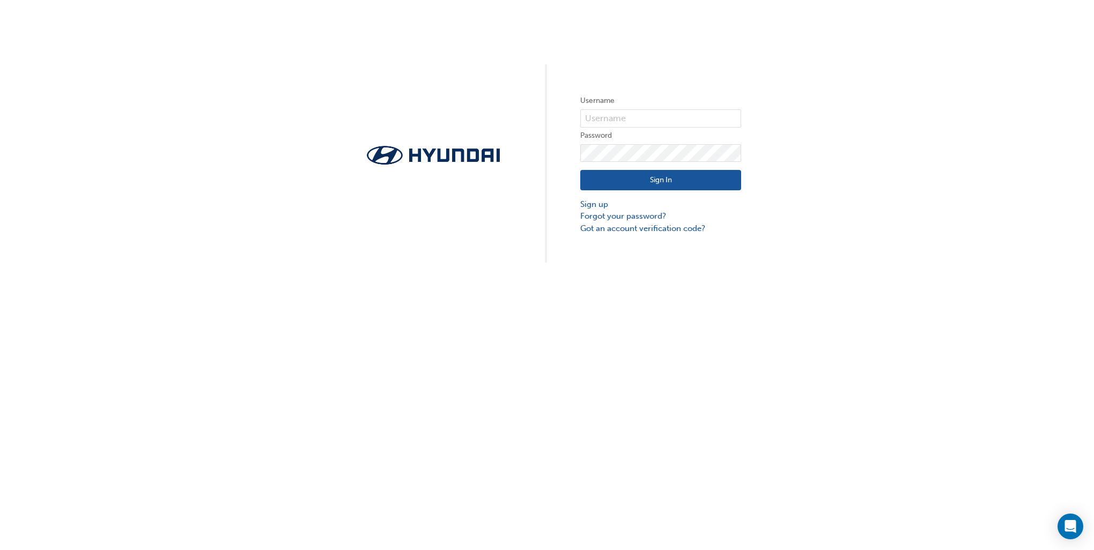 The width and height of the screenshot is (1094, 550). I want to click on label: Username, so click(661, 101).